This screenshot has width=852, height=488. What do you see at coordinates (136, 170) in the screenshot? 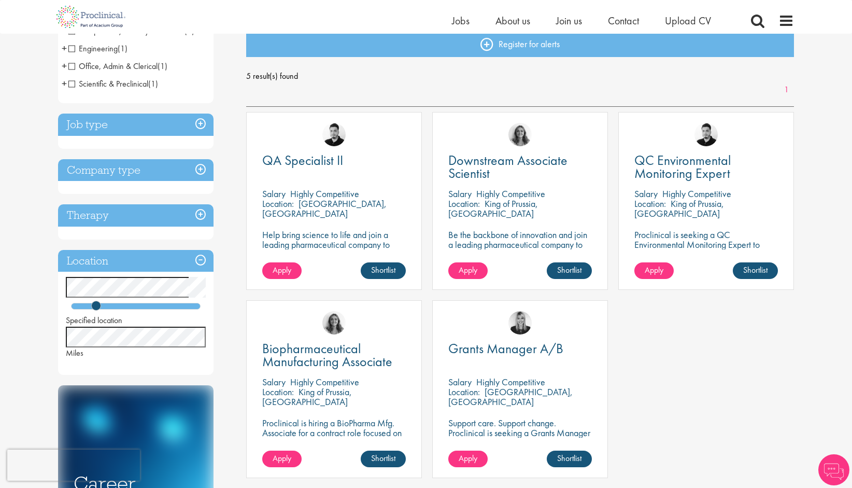
I see `div: Company type` at bounding box center [136, 170].